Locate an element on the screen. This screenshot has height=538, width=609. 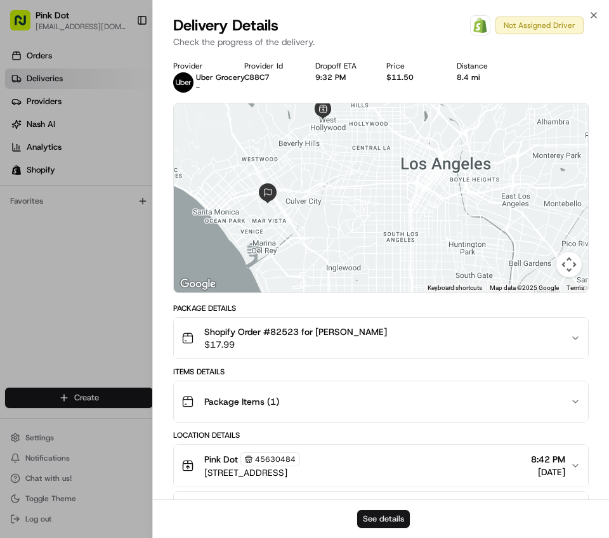
span: Pylon is located at coordinates (140, 319).